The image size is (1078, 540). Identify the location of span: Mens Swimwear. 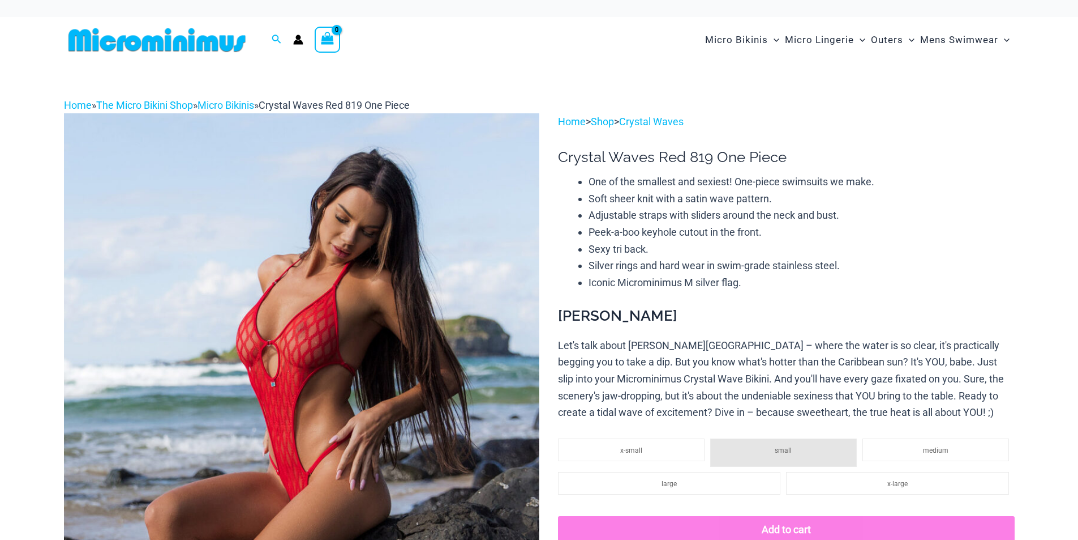
(960, 40).